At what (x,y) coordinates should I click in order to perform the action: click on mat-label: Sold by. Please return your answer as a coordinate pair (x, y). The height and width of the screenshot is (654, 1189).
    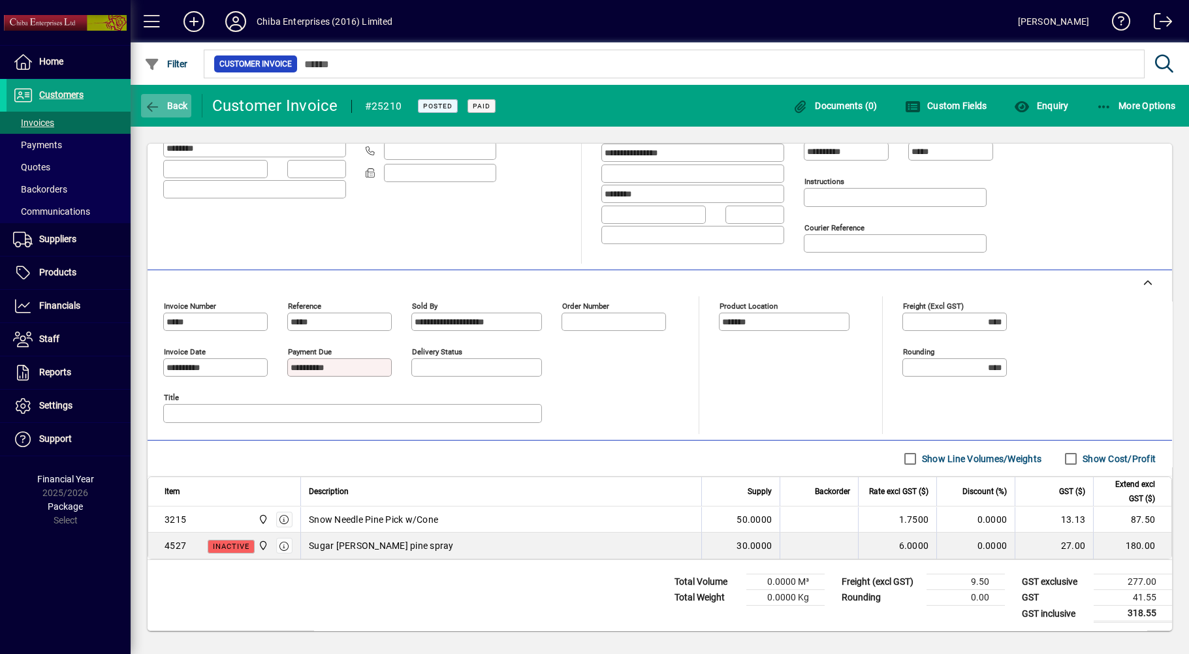
    Looking at the image, I should click on (424, 306).